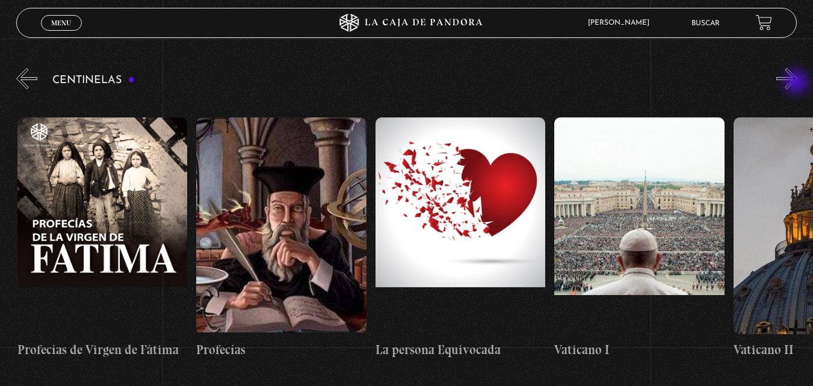 This screenshot has height=386, width=813. Describe the element at coordinates (763, 22) in the screenshot. I see `a: View your shopping cart` at that location.